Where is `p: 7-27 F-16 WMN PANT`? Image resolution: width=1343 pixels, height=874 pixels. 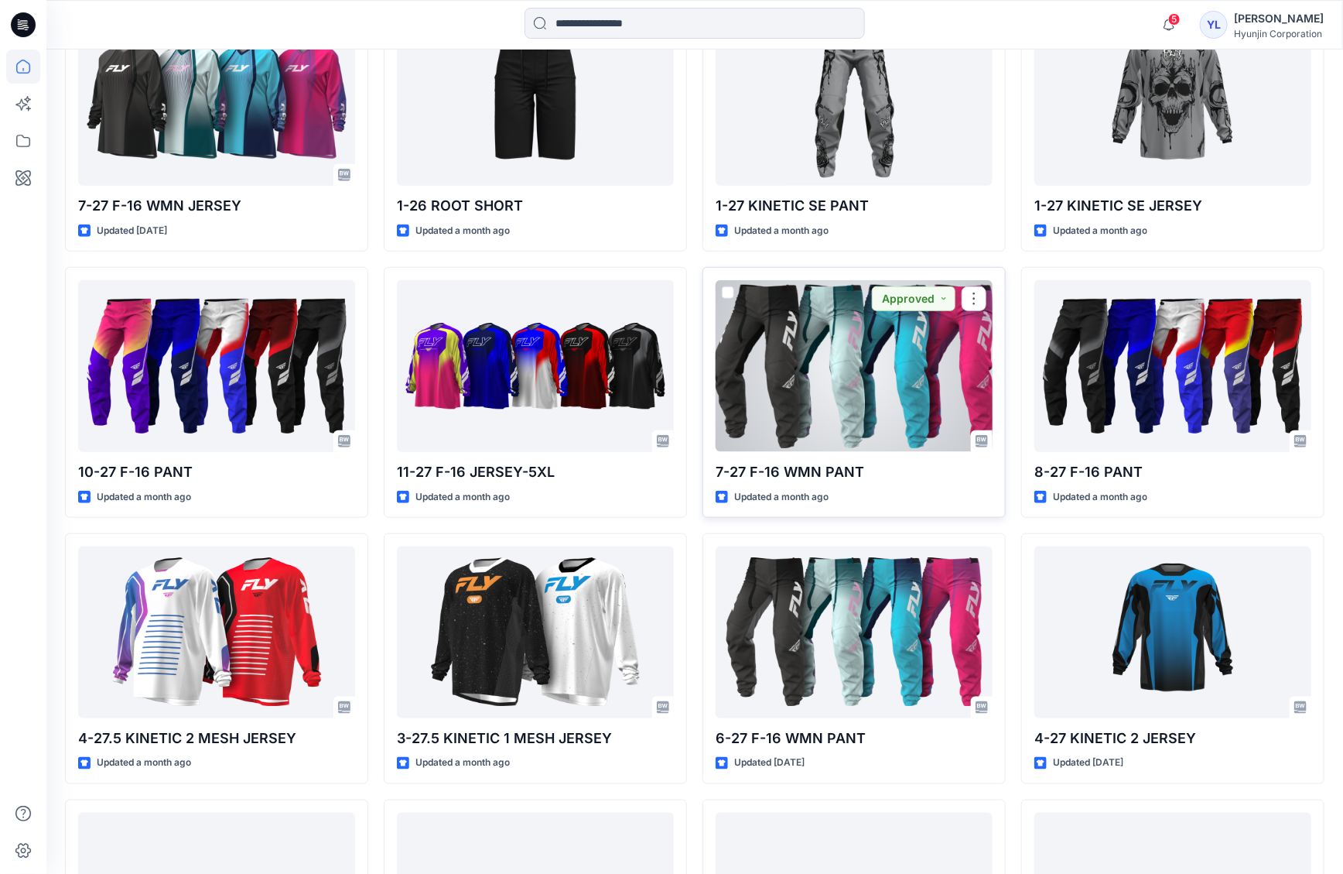
p: 7-27 F-16 WMN PANT is located at coordinates (854, 472).